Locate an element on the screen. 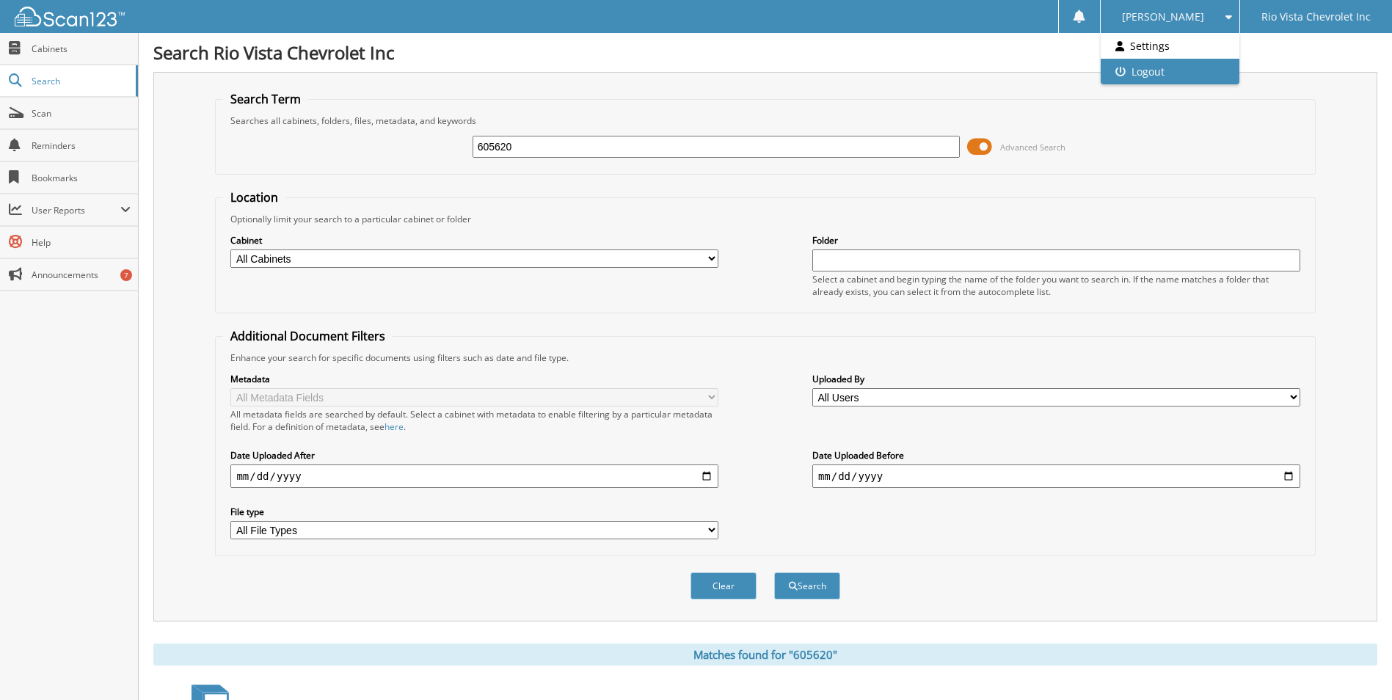 This screenshot has width=1392, height=700. div: Select a cabinet and begin typing the name of the folder you want to search in. If the name match... is located at coordinates (1056, 286).